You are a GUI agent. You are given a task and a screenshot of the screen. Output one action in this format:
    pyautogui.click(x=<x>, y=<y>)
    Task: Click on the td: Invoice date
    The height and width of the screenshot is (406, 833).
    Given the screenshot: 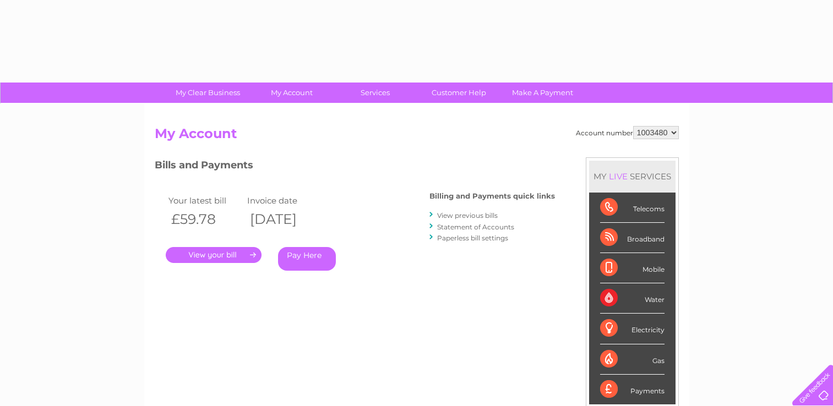 What is the action you would take?
    pyautogui.click(x=284, y=200)
    